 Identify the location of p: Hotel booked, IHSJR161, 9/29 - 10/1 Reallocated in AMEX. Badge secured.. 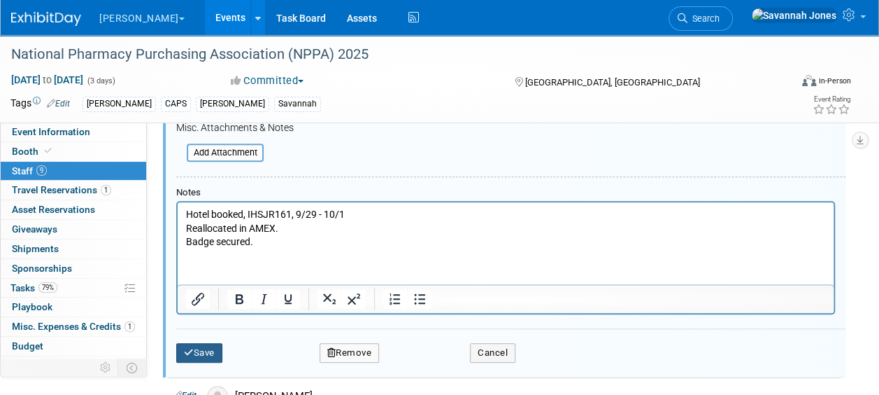
(328, 26).